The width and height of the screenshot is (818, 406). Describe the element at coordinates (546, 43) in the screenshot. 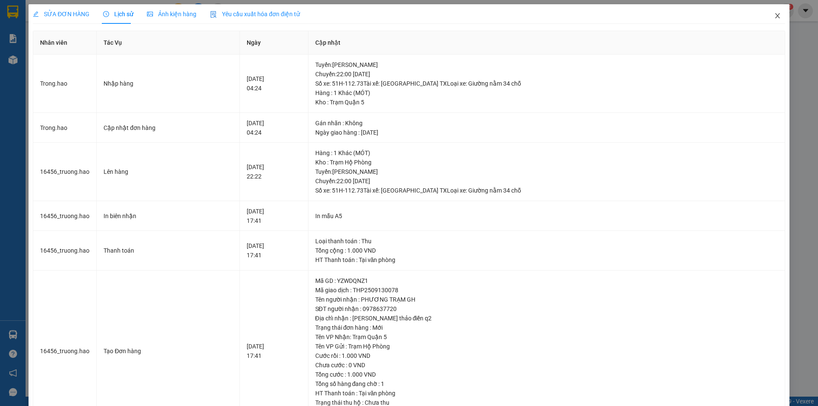

I see `th: Cập nhật` at that location.